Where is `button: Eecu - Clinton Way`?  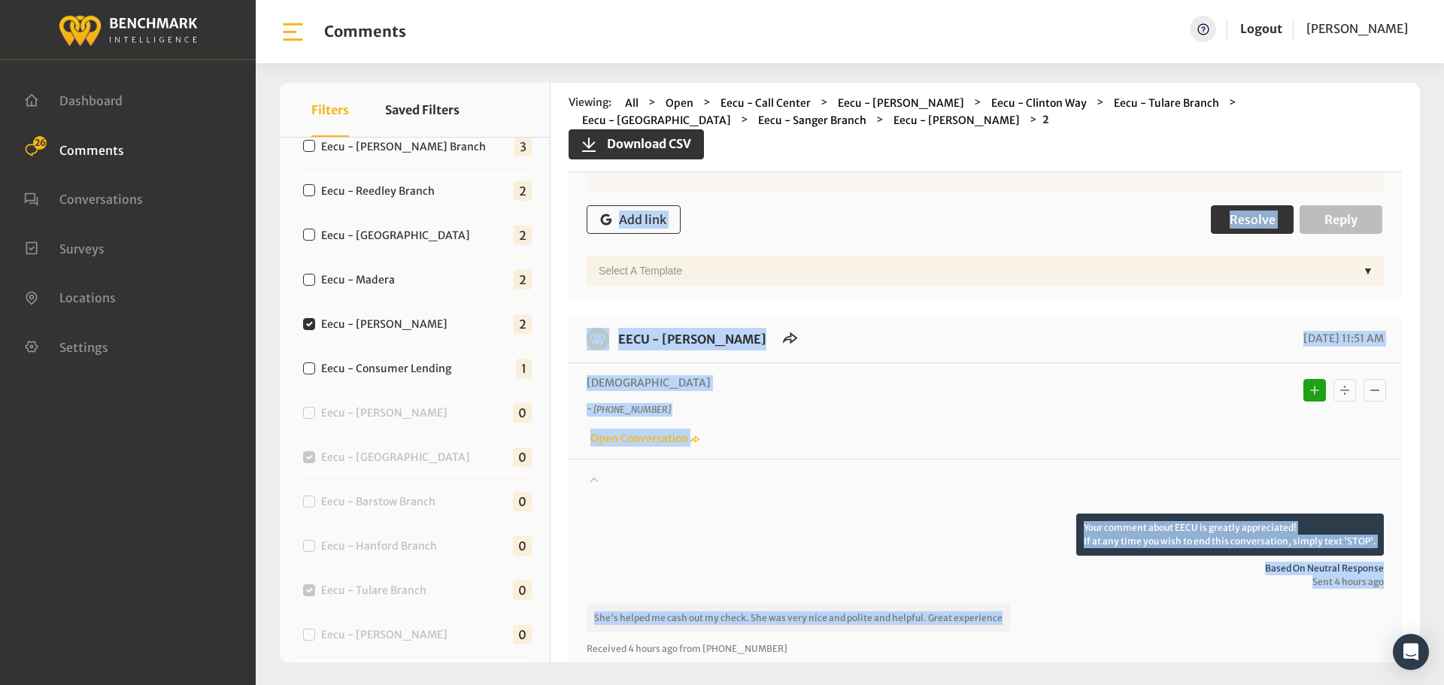
button: Eecu - Clinton Way is located at coordinates (1038, 103).